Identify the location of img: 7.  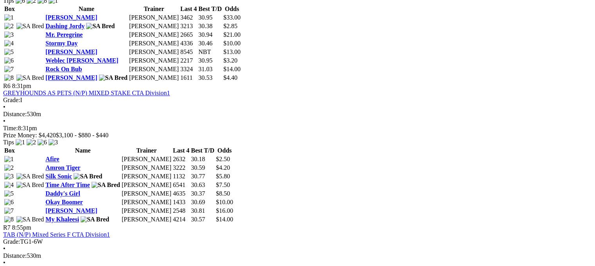
(9, 211).